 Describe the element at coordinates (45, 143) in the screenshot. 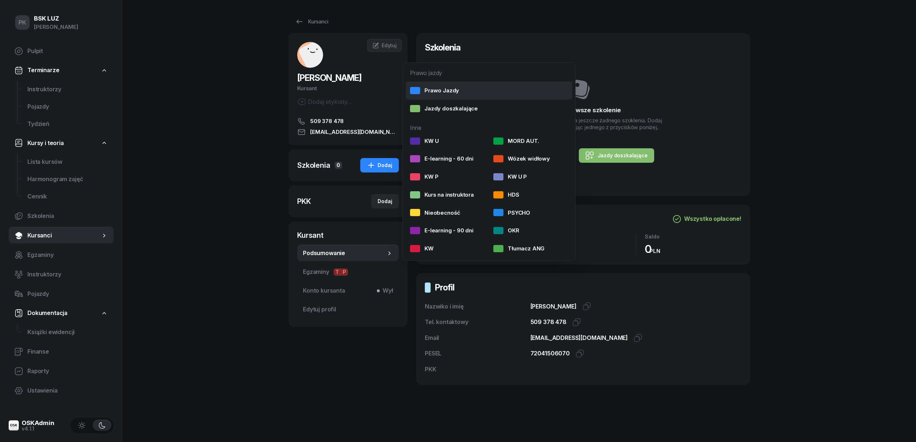

I see `span: Kursy i teoria` at that location.